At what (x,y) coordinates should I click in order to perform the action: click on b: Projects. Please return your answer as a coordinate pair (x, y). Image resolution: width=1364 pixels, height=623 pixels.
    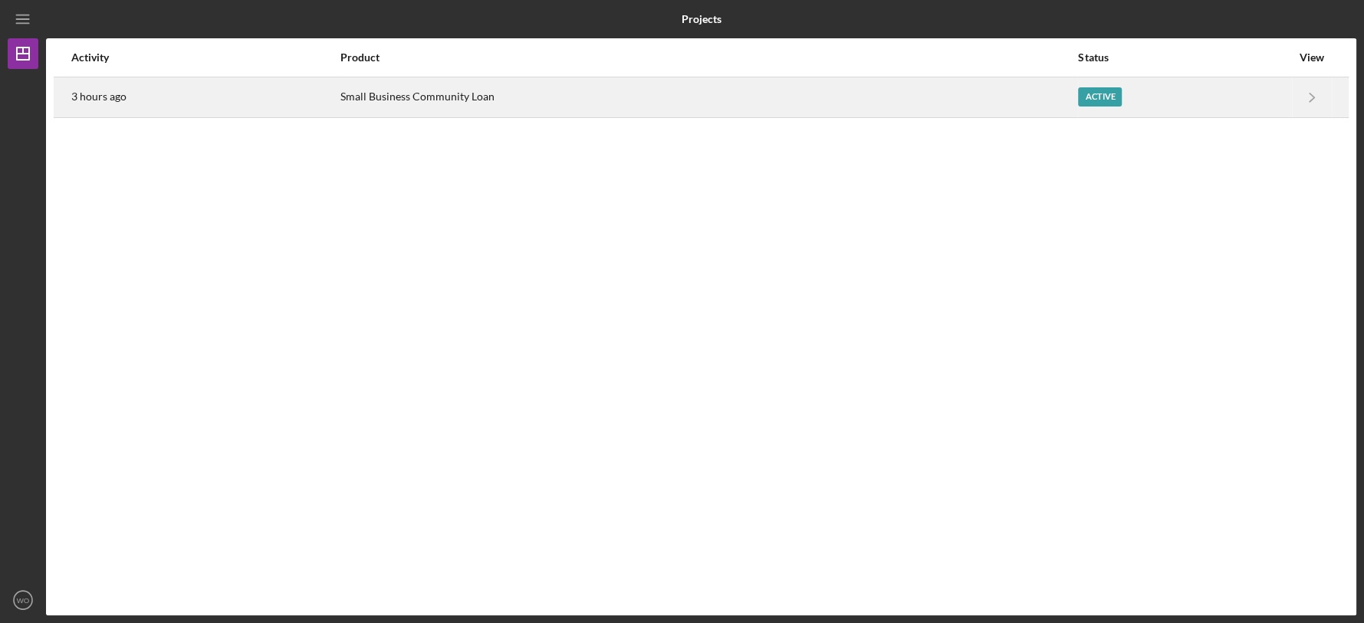
    Looking at the image, I should click on (701, 19).